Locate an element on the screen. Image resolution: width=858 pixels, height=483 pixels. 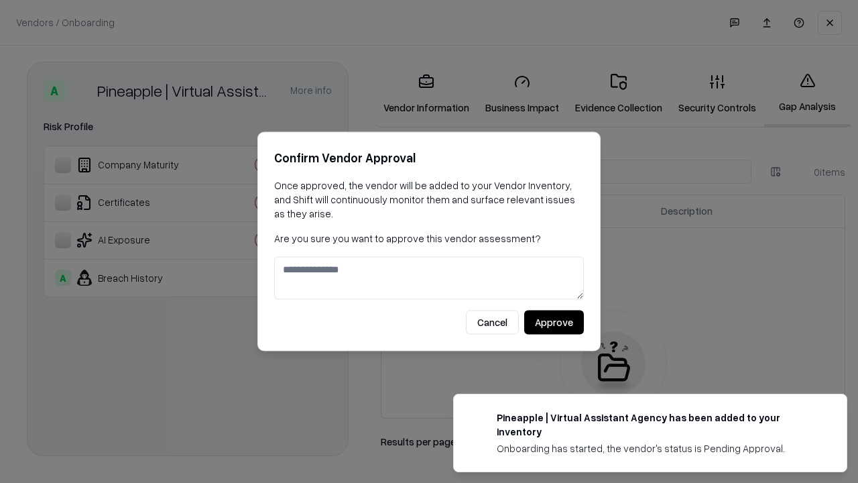
p: Once approved, the vendor will be added to your Vendor Inventory, and Shift will continuously mon... is located at coordinates (429, 199).